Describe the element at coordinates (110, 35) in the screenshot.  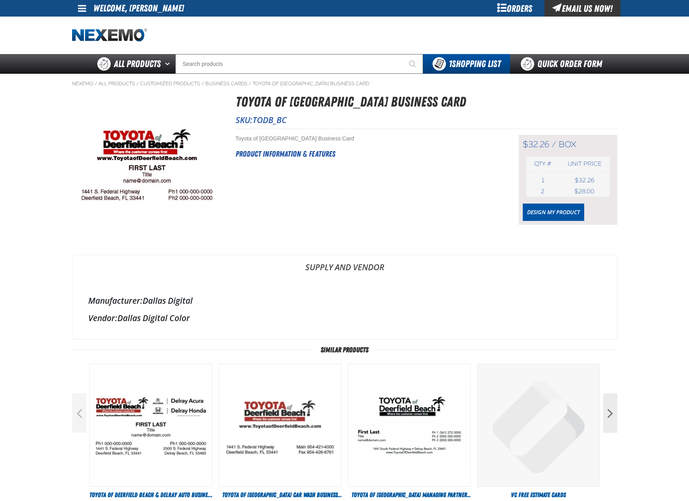
I see `a: Home` at that location.